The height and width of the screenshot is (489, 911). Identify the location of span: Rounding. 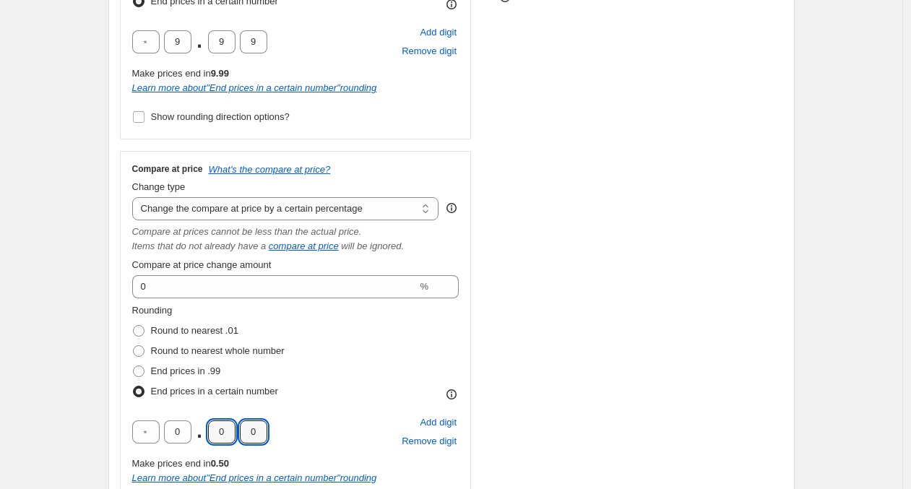
(152, 310).